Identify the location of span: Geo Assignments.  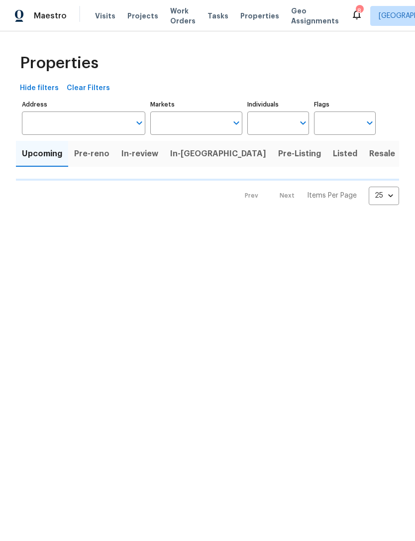
(315, 16).